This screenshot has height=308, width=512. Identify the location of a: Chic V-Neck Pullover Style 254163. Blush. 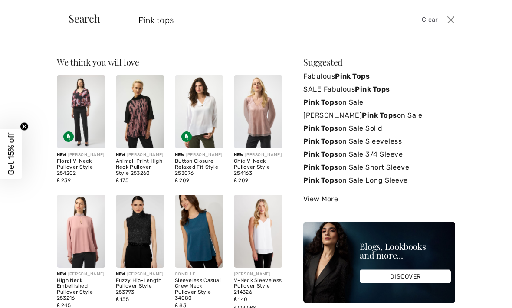
(258, 112).